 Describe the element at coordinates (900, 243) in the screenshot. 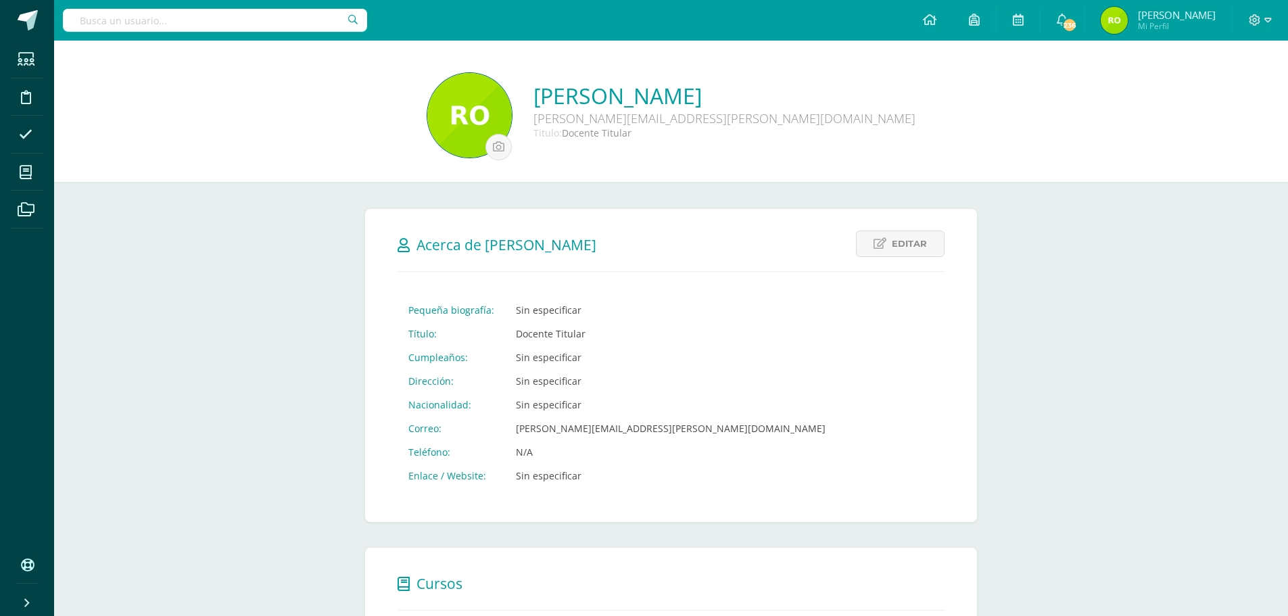

I see `a: Editar` at that location.